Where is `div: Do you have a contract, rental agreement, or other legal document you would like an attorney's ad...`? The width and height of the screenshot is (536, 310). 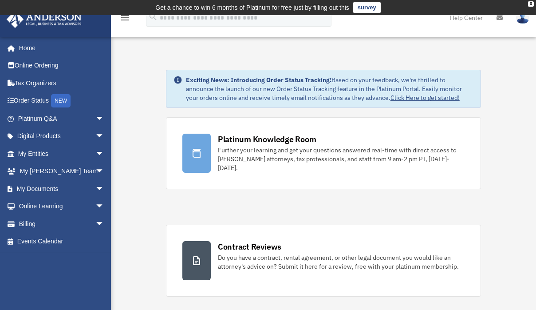 div: Do you have a contract, rental agreement, or other legal document you would like an attorney's ad... is located at coordinates (342, 262).